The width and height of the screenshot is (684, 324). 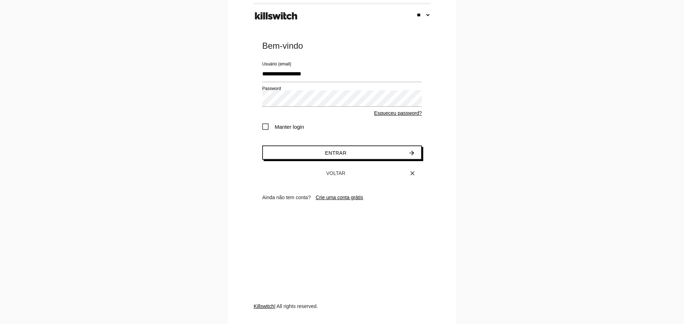 I want to click on span: Entrar, so click(x=335, y=153).